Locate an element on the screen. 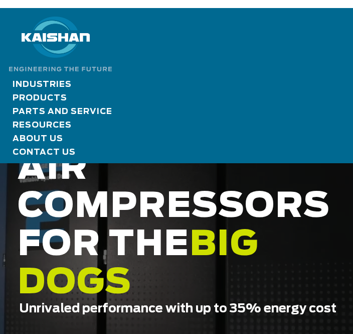 This screenshot has width=353, height=334. img: Engineering the future is located at coordinates (60, 64).